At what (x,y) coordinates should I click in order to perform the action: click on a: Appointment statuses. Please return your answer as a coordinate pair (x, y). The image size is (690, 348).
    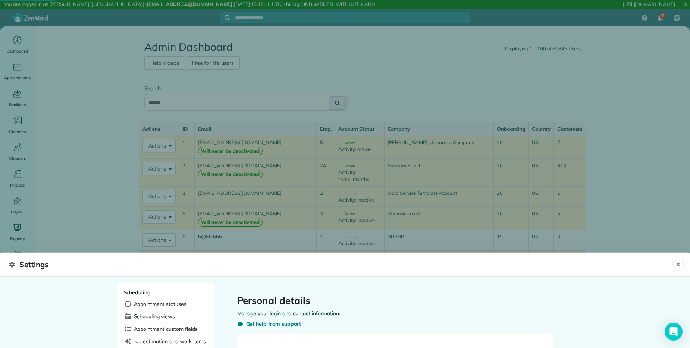
    Looking at the image, I should click on (166, 304).